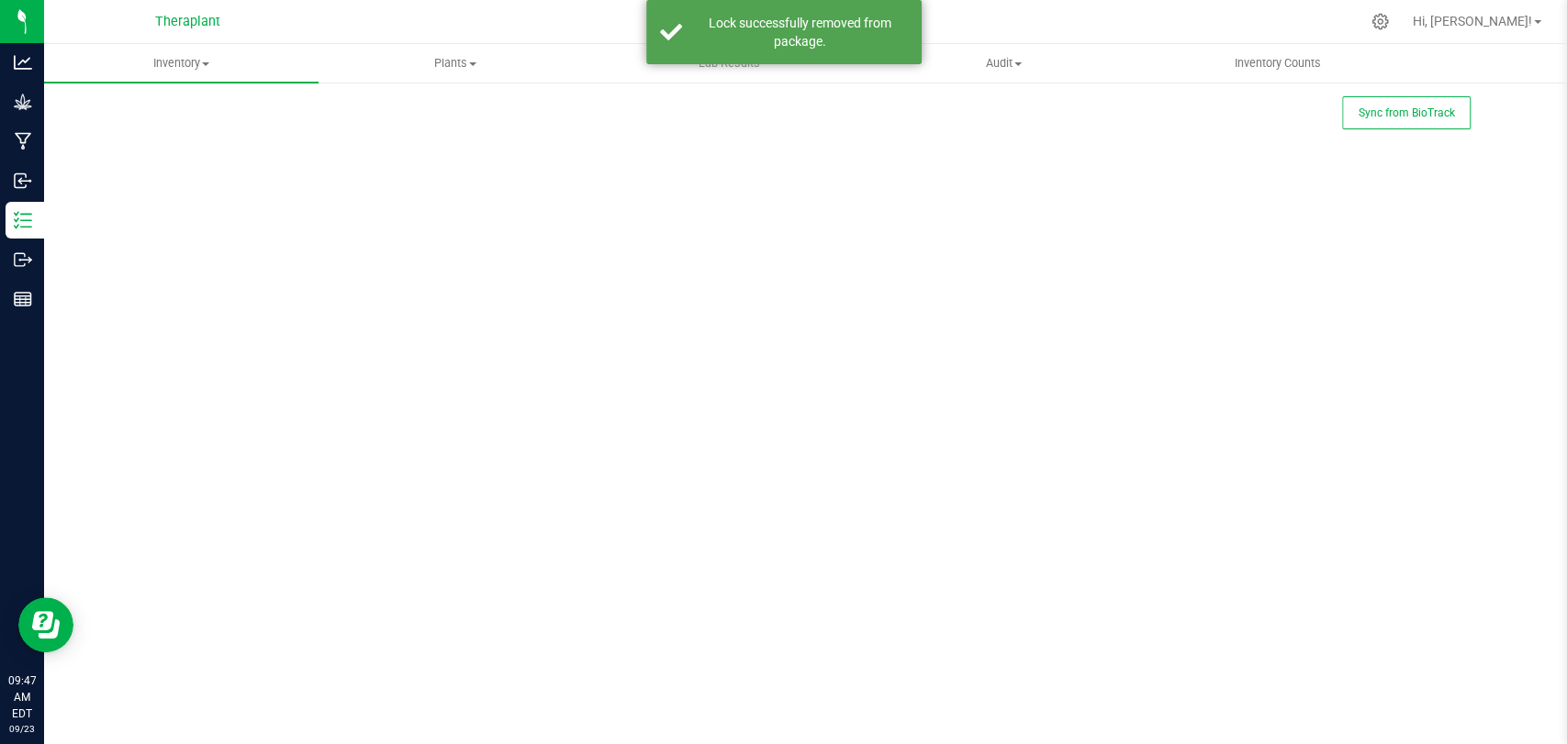 This screenshot has width=1567, height=744. Describe the element at coordinates (1003, 63) in the screenshot. I see `span: Audit` at that location.